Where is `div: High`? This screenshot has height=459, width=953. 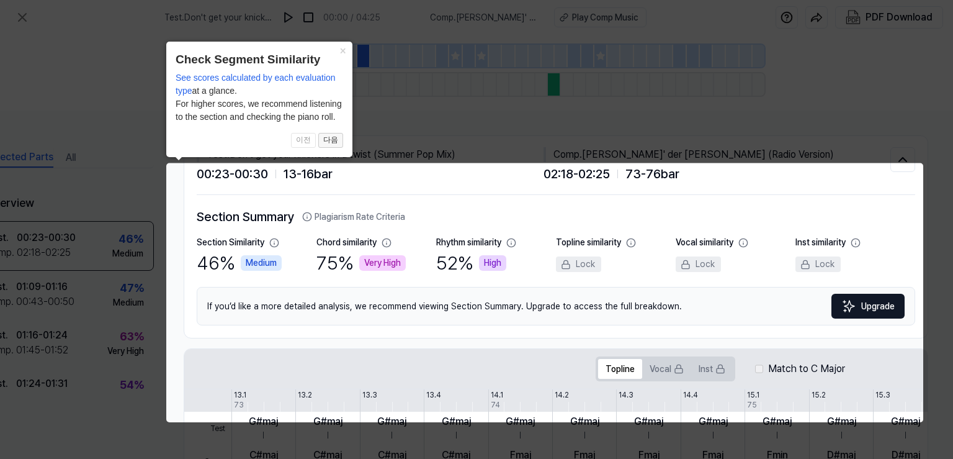
div: High is located at coordinates (493, 263).